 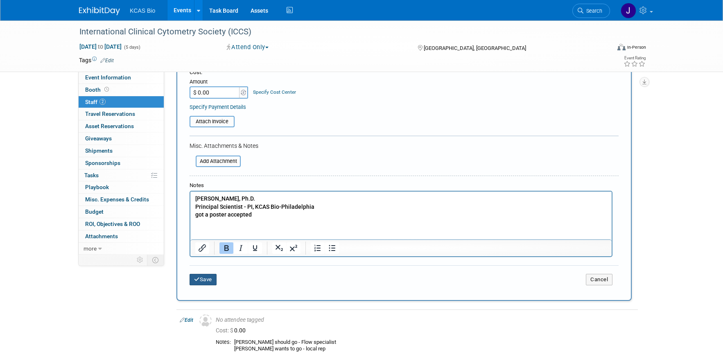 What do you see at coordinates (121, 212) in the screenshot?
I see `a: Budget` at bounding box center [121, 212].